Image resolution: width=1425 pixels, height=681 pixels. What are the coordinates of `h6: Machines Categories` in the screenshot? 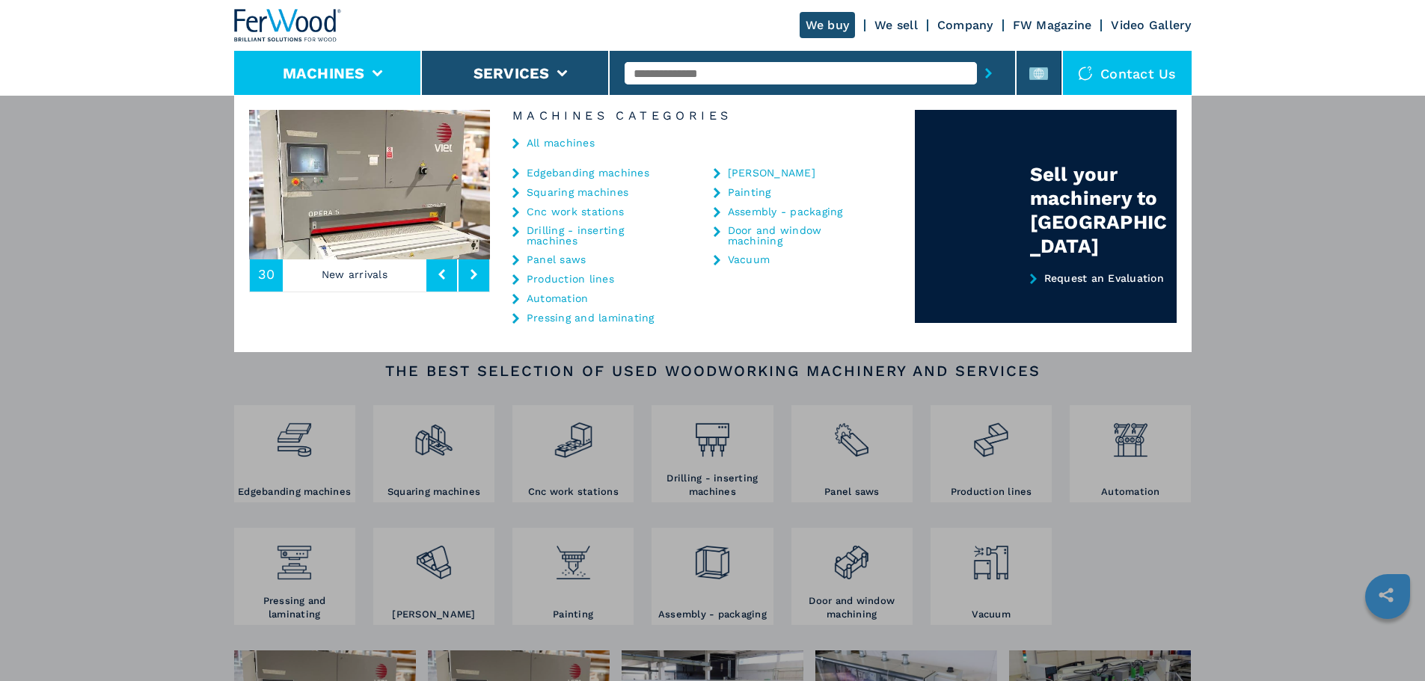 It's located at (702, 116).